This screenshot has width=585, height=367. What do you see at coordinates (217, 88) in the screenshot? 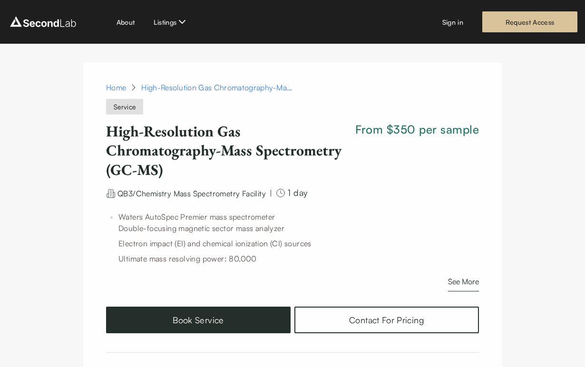
I see `div: High-Resolution Gas Chromatography-Mass Spectrometry (GC-MS)` at bounding box center [217, 88].